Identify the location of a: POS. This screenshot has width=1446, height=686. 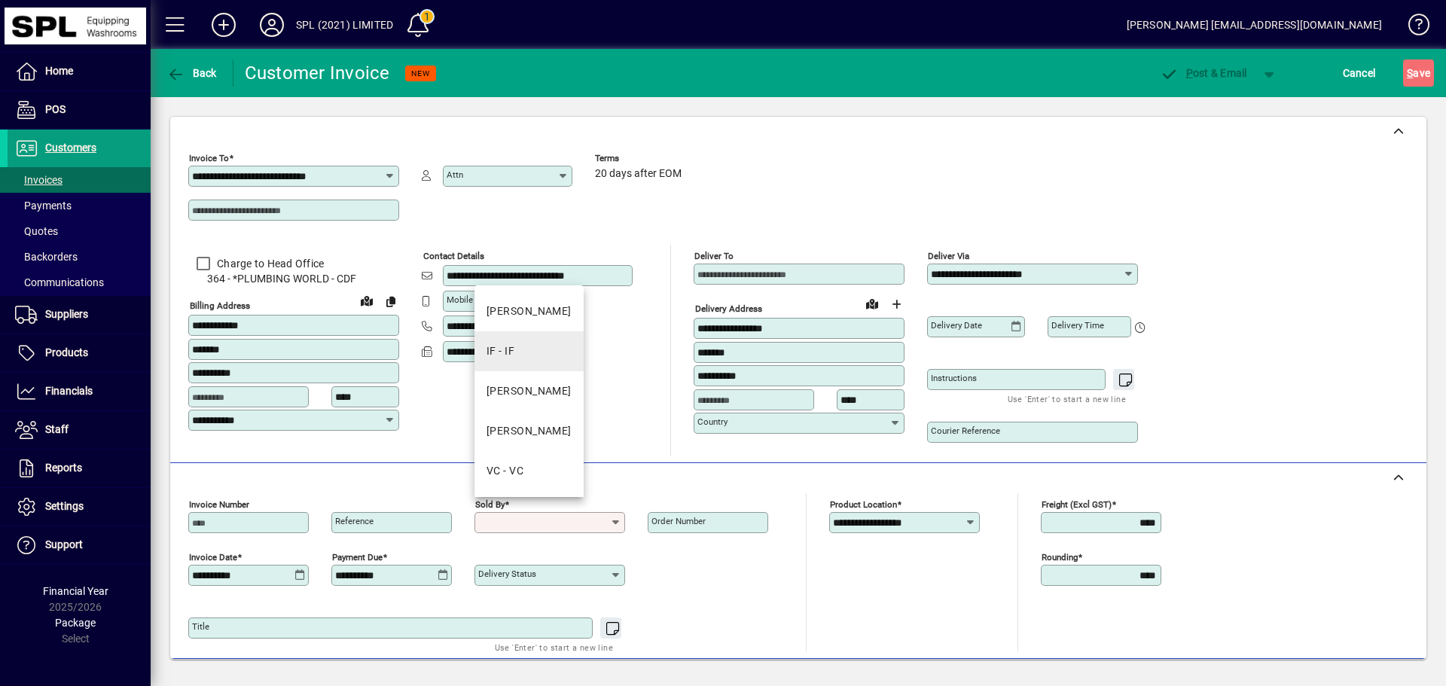
(79, 110).